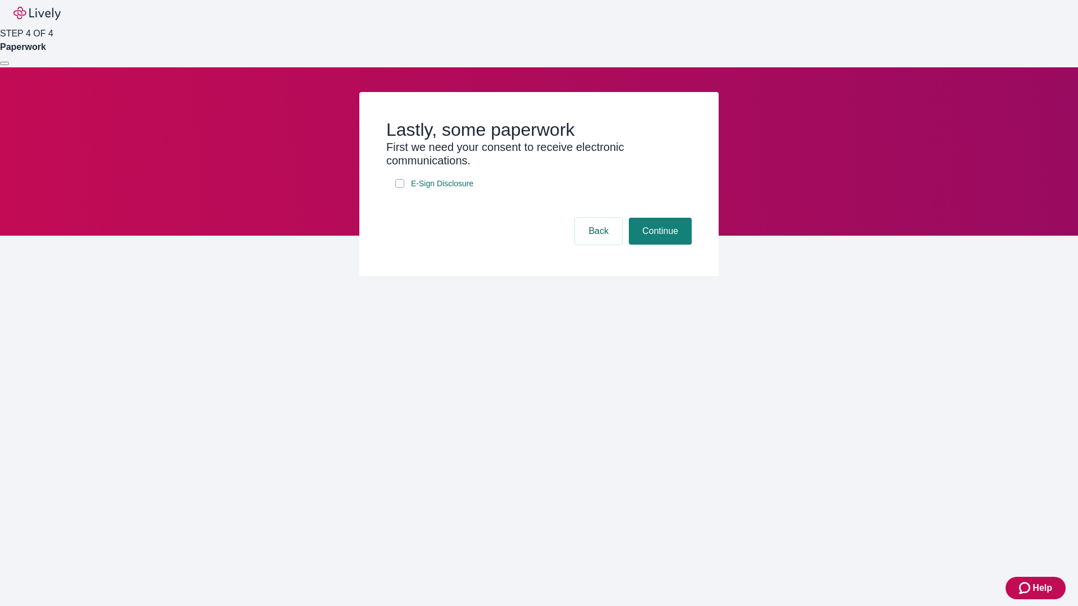 The height and width of the screenshot is (606, 1078). I want to click on img: Lively, so click(37, 13).